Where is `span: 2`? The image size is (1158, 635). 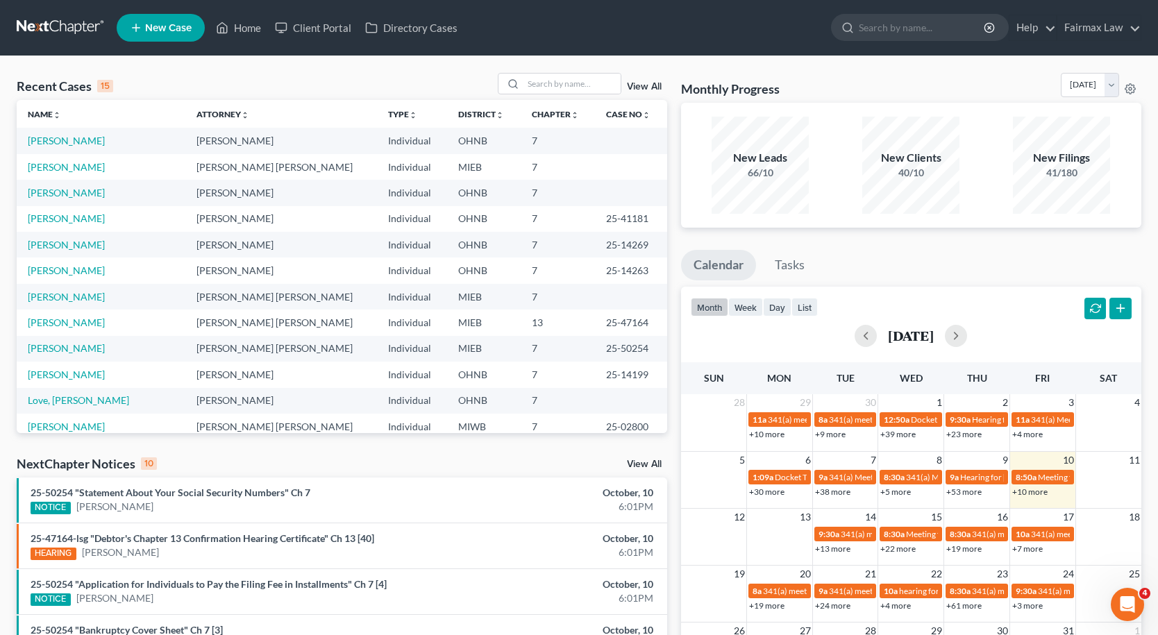 span: 2 is located at coordinates (1005, 403).